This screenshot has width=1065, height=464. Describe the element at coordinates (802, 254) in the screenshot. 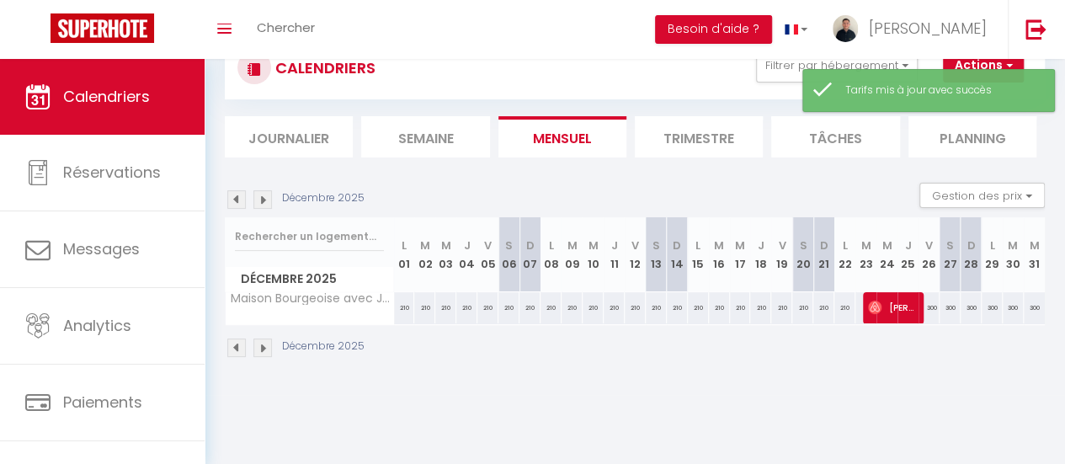

I see `th: 20` at that location.